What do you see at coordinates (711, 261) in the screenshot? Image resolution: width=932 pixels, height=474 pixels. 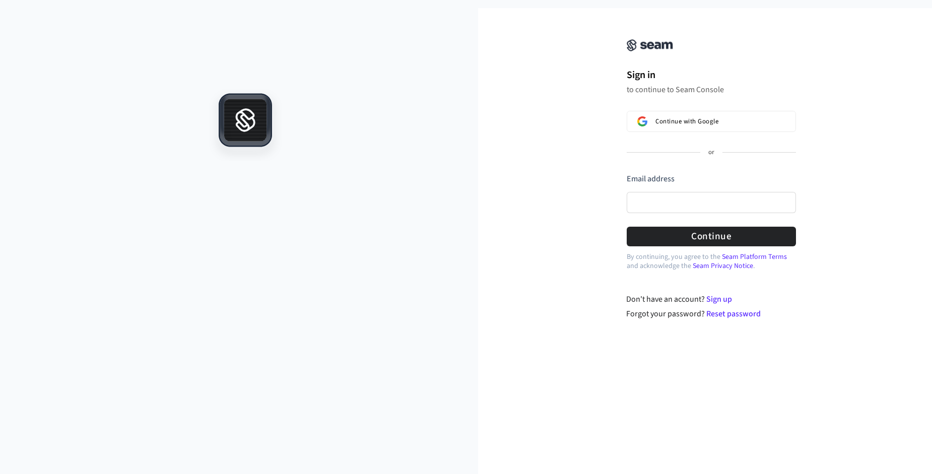 I see `p: By continuing, you agree to the and acknowledge the .` at bounding box center [711, 261].